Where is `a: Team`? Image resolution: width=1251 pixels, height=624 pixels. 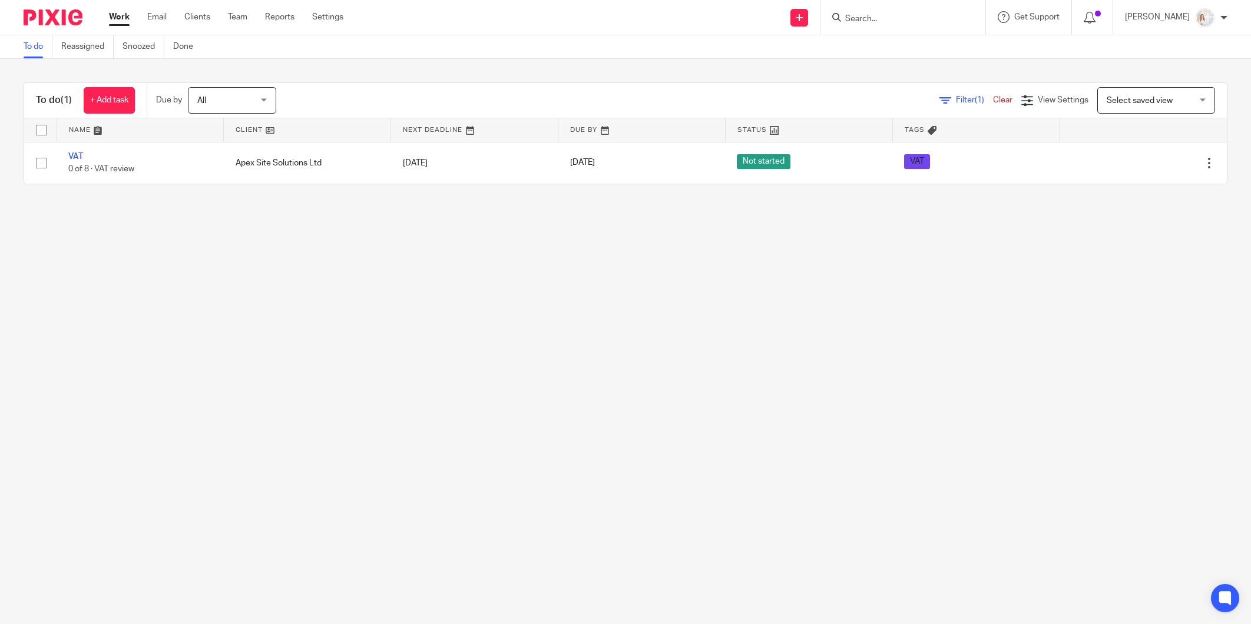
a: Team is located at coordinates (237, 17).